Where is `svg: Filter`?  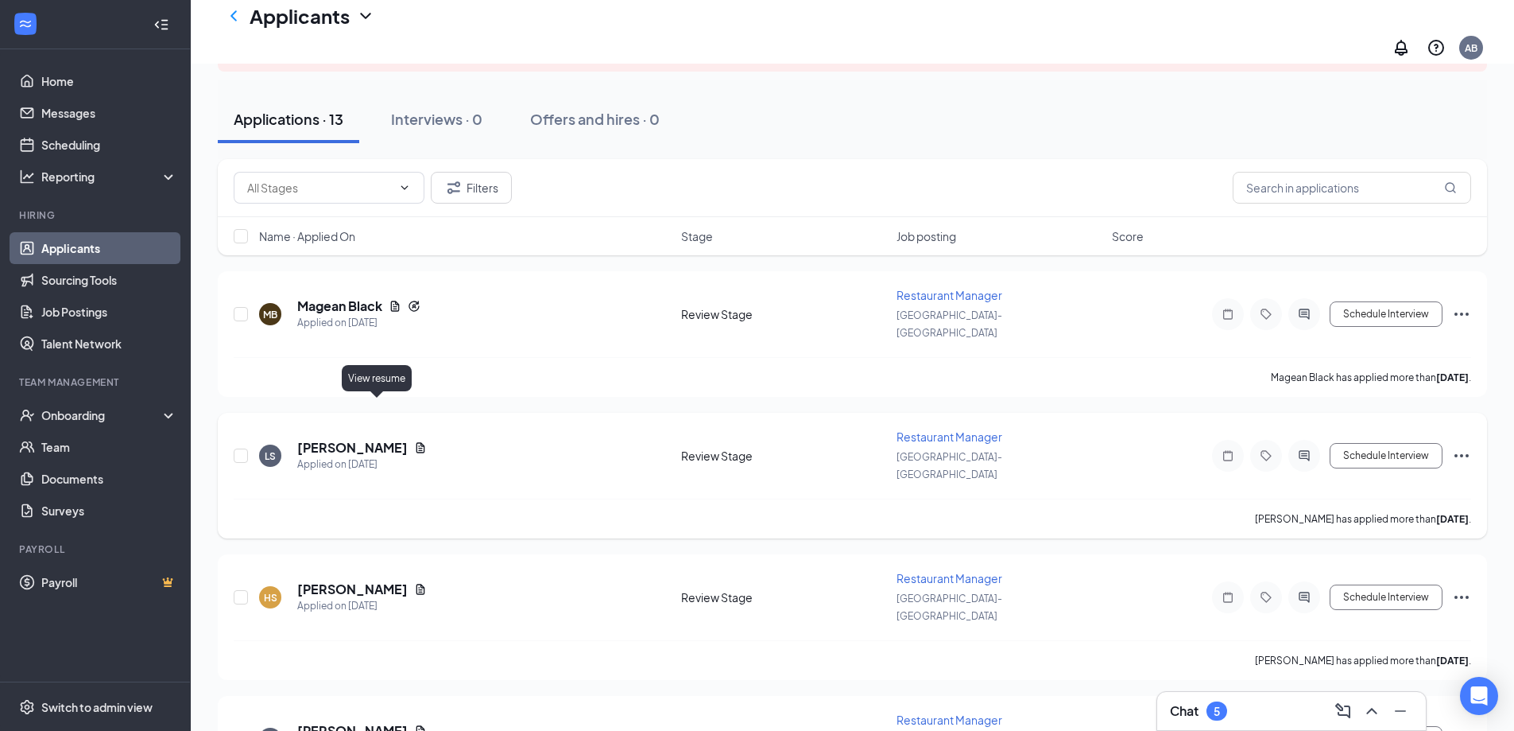 svg: Filter is located at coordinates (454, 188).